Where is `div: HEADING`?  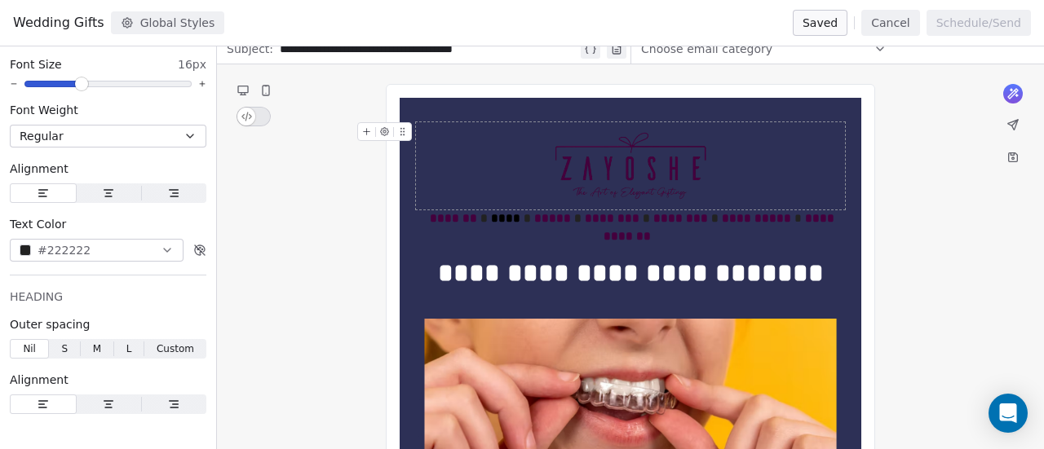
div: HEADING is located at coordinates (108, 297).